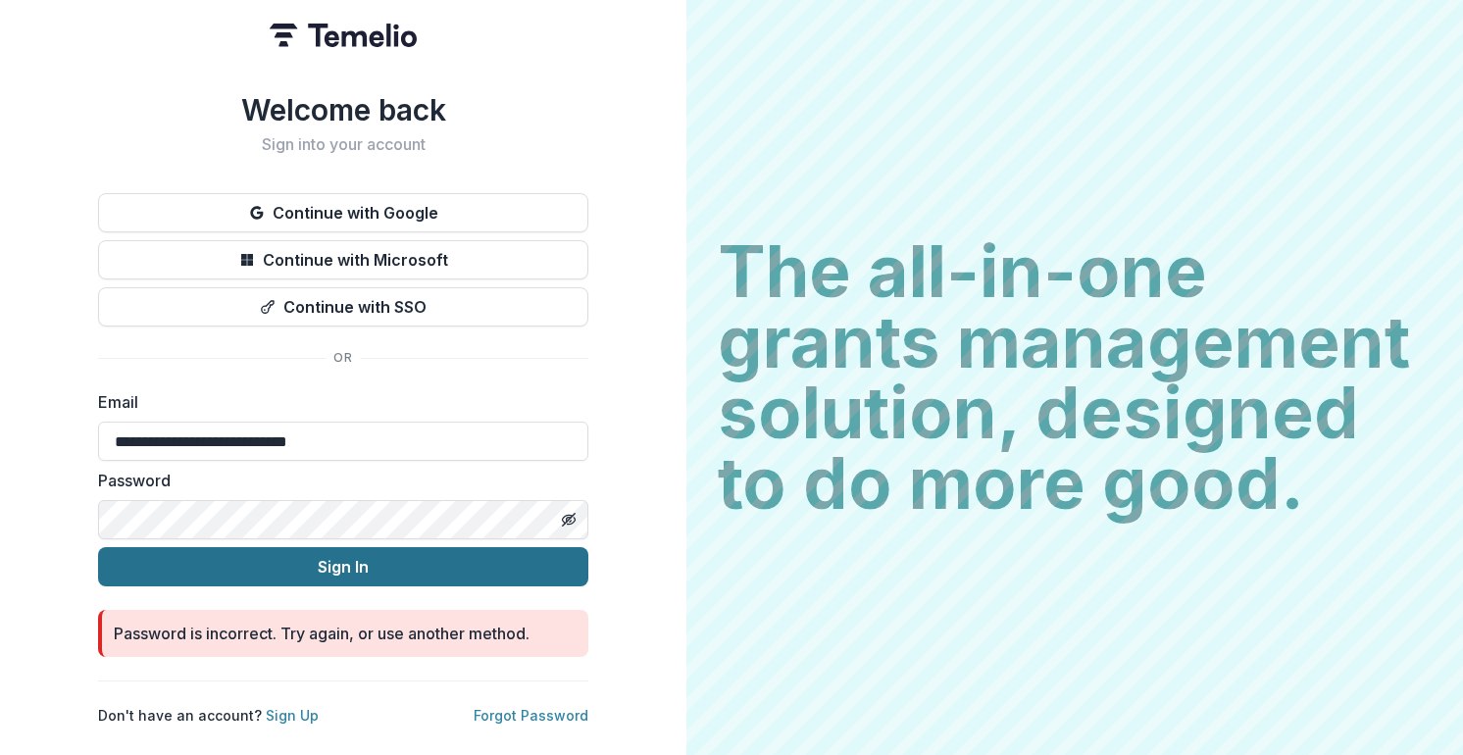 This screenshot has width=1463, height=755. Describe the element at coordinates (292, 715) in the screenshot. I see `a: Sign Up` at that location.